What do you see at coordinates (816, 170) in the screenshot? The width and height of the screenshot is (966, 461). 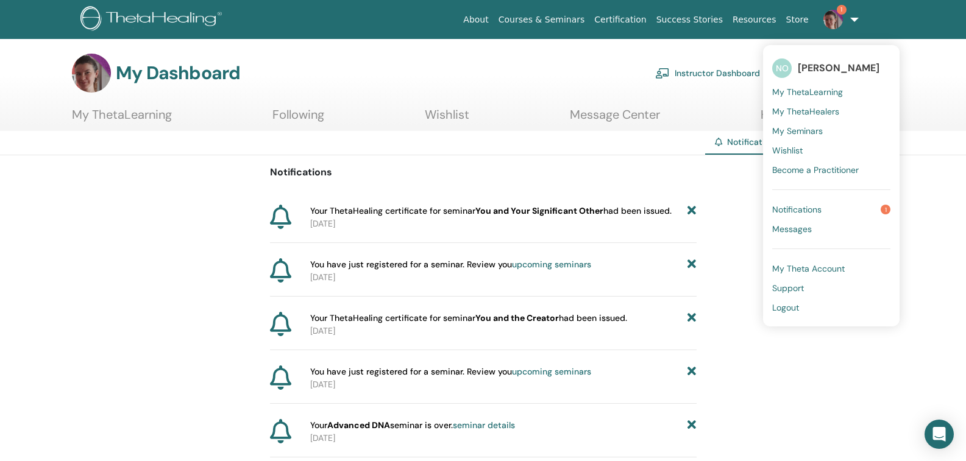 I see `span: Become a Practitioner` at bounding box center [816, 170].